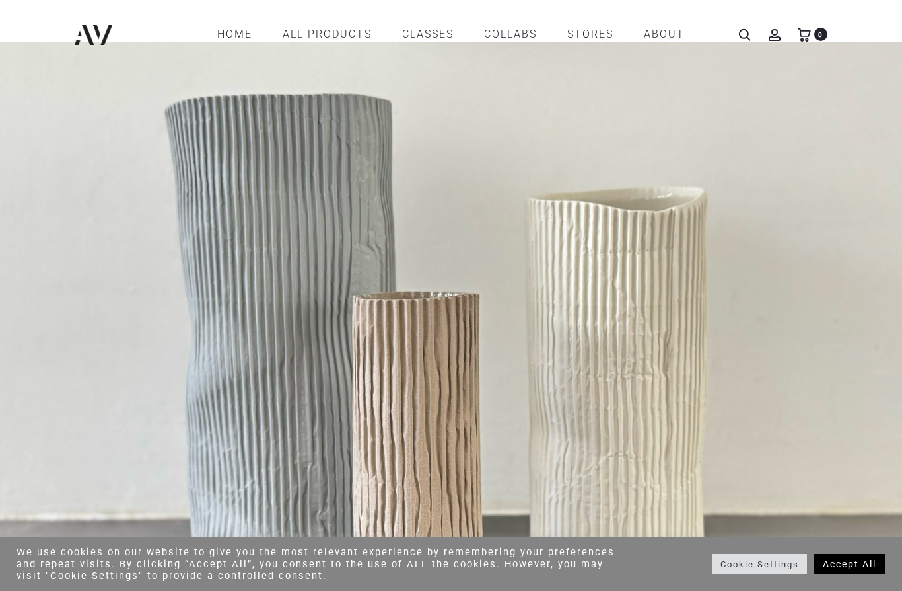  What do you see at coordinates (850, 563) in the screenshot?
I see `a: Accept All` at bounding box center [850, 563].